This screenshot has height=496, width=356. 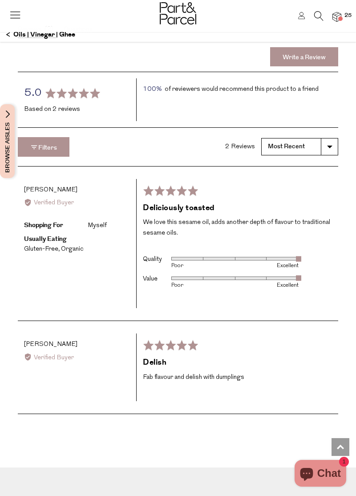 What do you see at coordinates (240, 147) in the screenshot?
I see `div: 2 Reviews` at bounding box center [240, 147].